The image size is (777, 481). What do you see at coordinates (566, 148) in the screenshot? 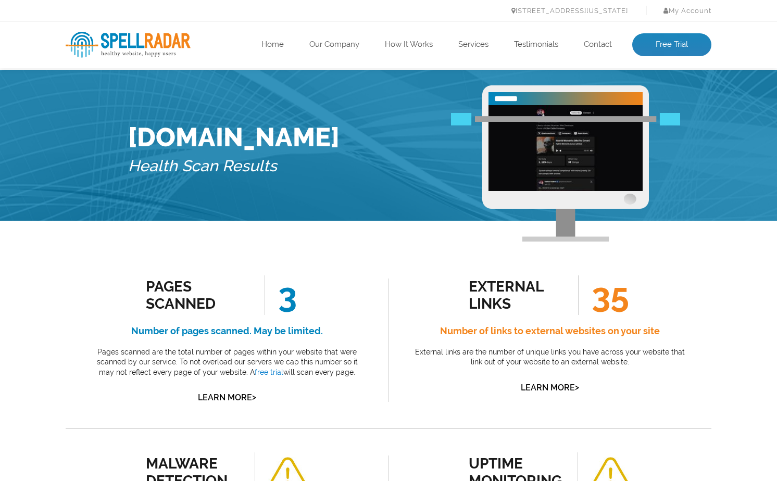
I see `img: Free Website Analysis` at bounding box center [566, 148].